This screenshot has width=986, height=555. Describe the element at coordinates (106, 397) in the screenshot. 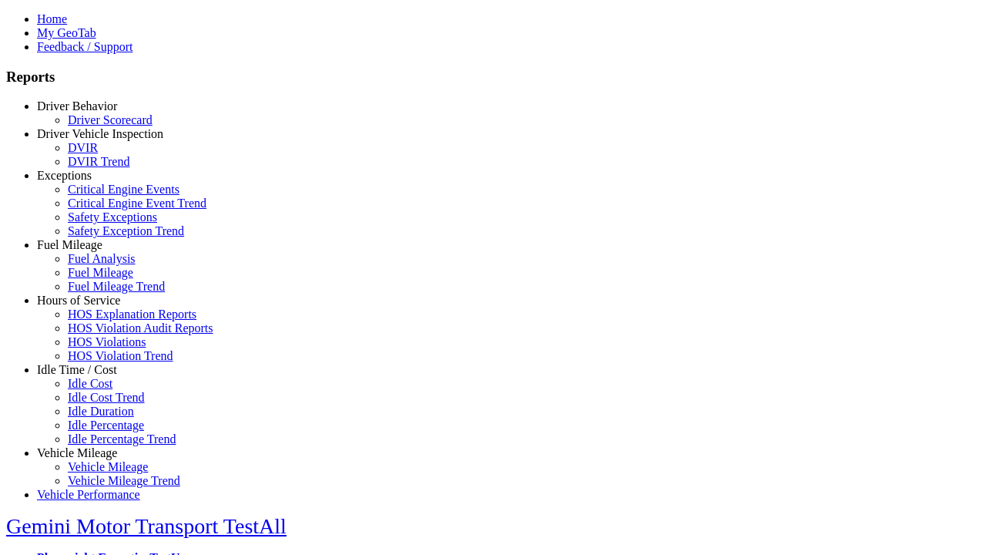

I see `a: Idle Cost Trend` at that location.